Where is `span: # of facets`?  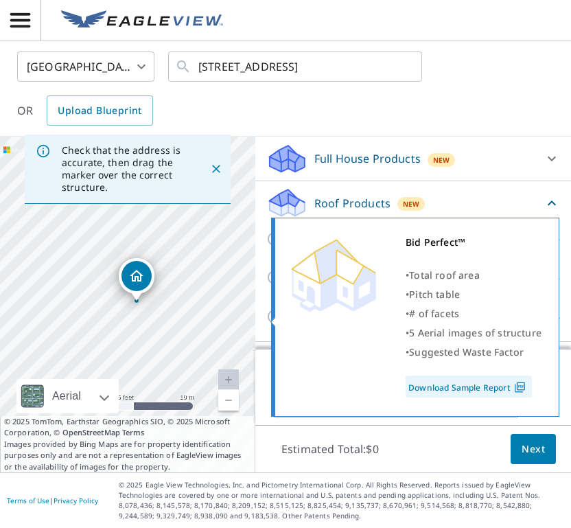 span: # of facets is located at coordinates (434, 313).